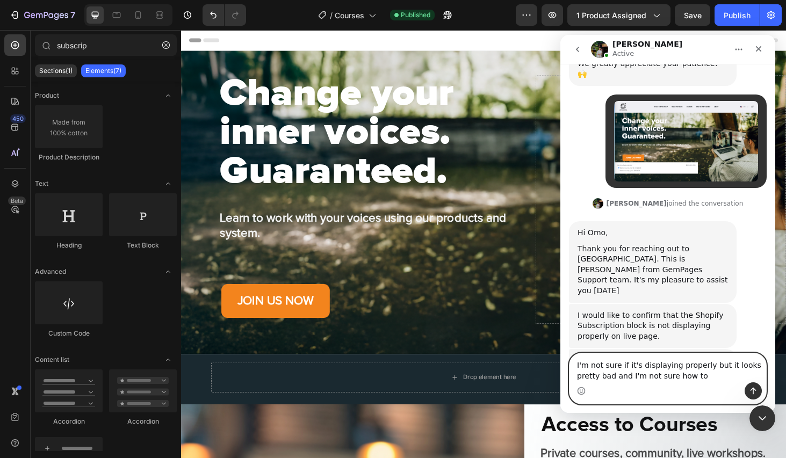 This screenshot has width=786, height=458. I want to click on div: Close, so click(198, 14).